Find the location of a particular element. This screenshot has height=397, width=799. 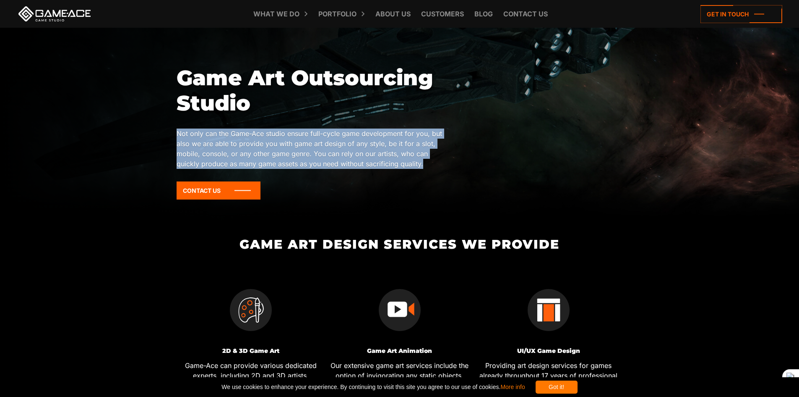

p: Not only can the Game-Ace studio ensure full-cycle game development for you, but also we are able... is located at coordinates (310, 149).